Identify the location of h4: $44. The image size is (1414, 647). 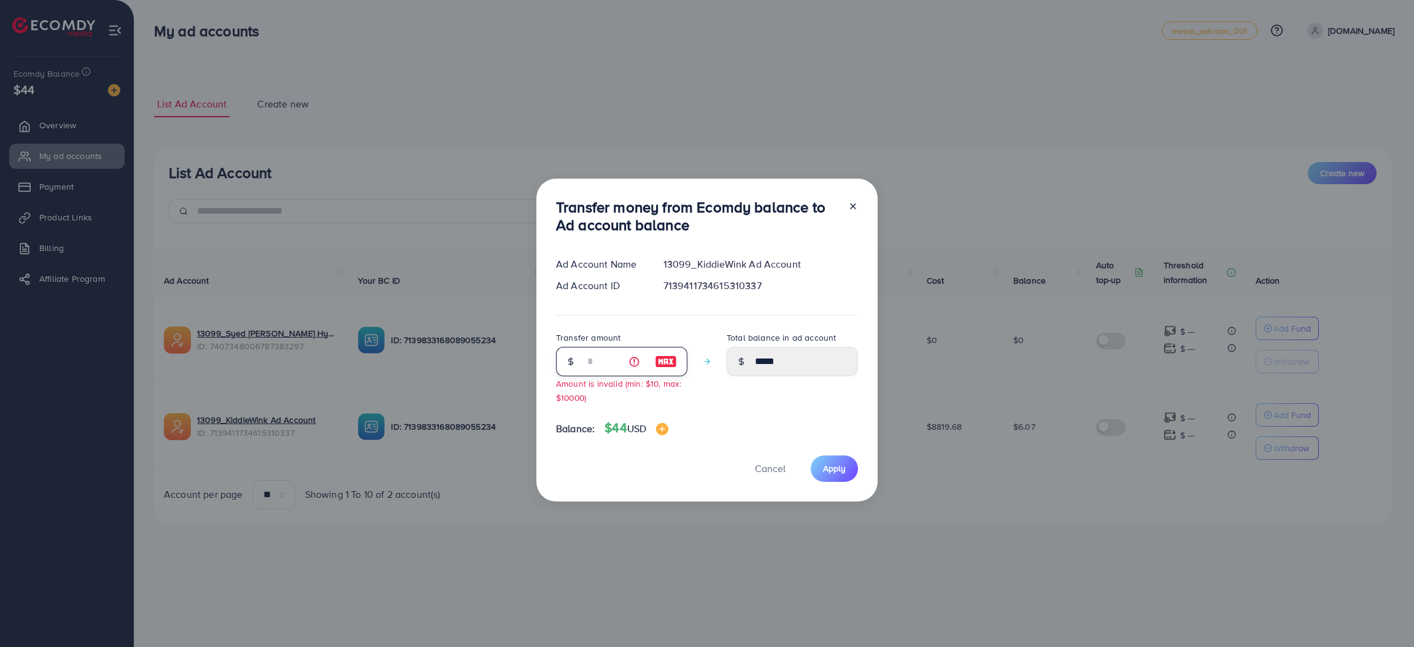
(636, 428).